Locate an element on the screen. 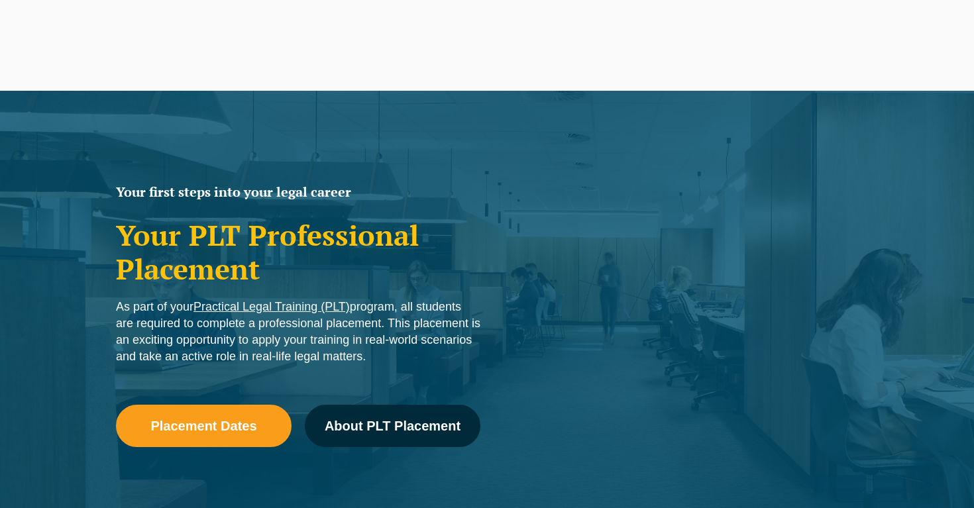 The image size is (974, 508). h1: Your PLT Professional Placement is located at coordinates (298, 252).